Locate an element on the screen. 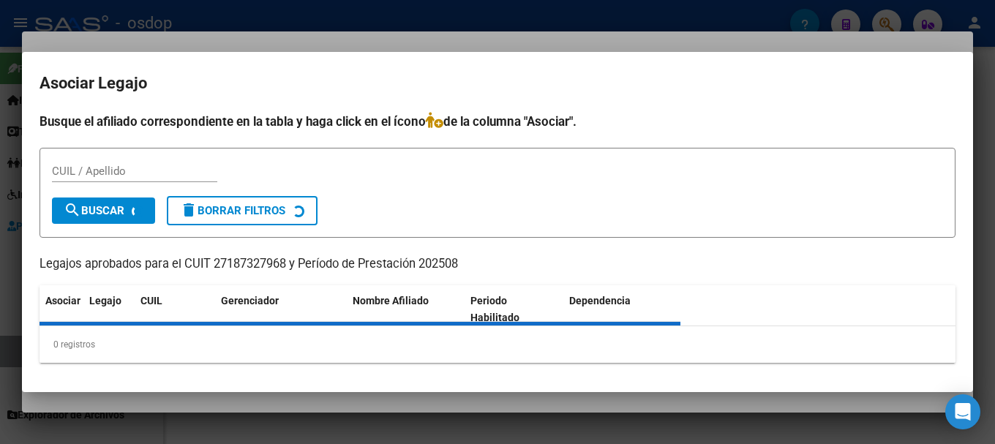  span: Buscar is located at coordinates (94, 211).